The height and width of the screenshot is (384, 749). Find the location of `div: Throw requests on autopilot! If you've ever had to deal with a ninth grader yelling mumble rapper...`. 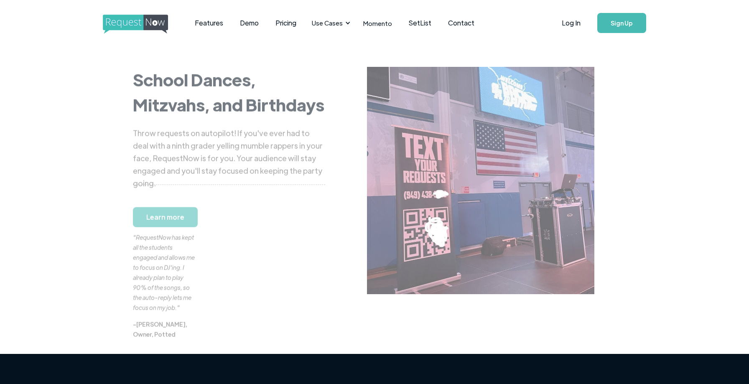

div: Throw requests on autopilot! If you've ever had to deal with a ninth grader yelling mumble rapper... is located at coordinates (229, 158).